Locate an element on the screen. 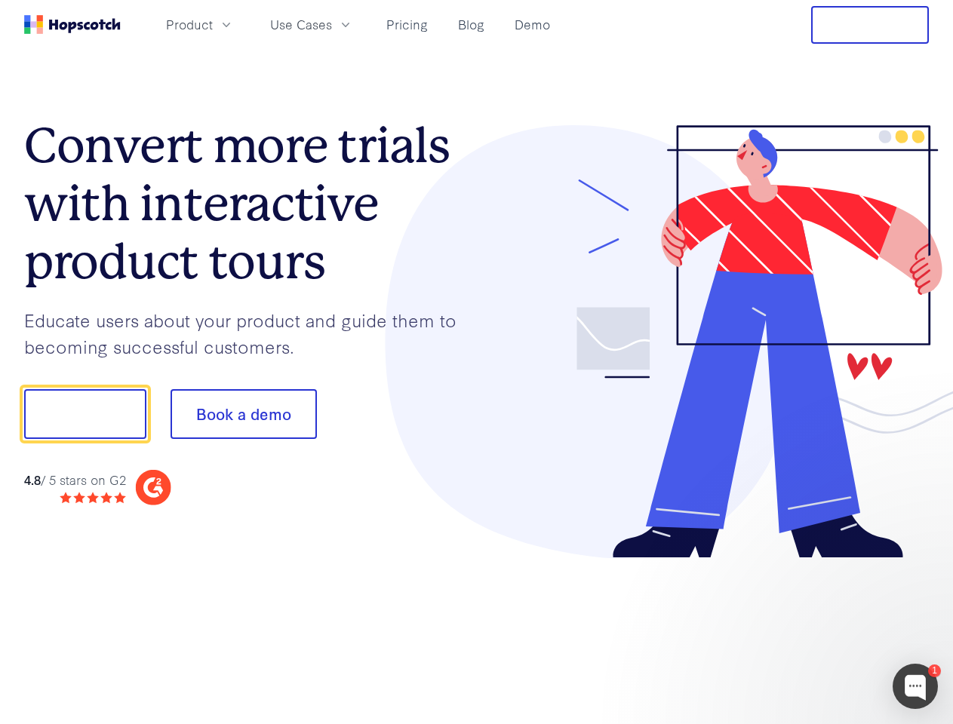 Image resolution: width=953 pixels, height=724 pixels. span: Use Cases is located at coordinates (301, 24).